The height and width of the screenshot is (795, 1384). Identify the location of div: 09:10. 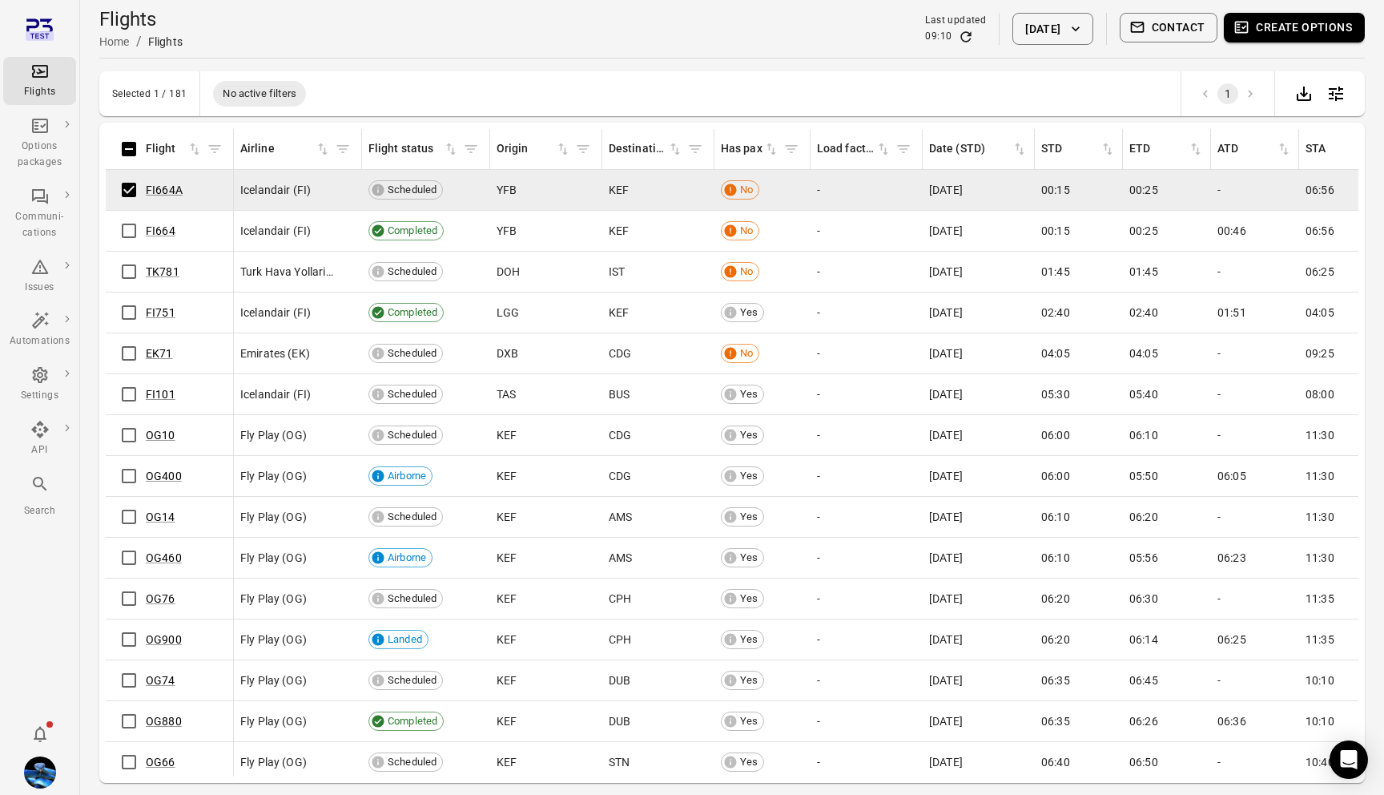
(938, 37).